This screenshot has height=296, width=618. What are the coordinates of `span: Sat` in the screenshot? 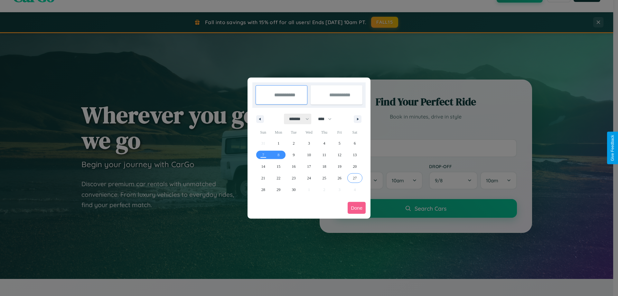 It's located at (355, 132).